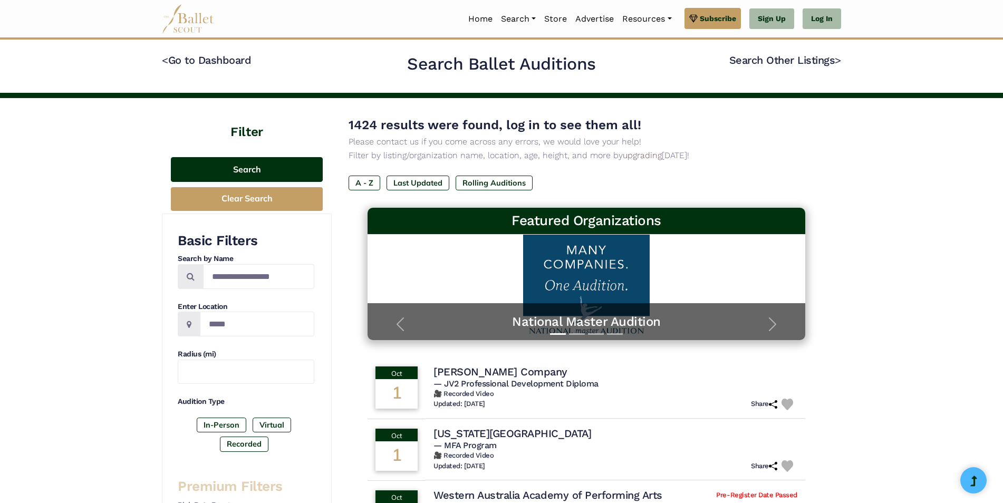 The height and width of the screenshot is (503, 1003). What do you see at coordinates (518, 19) in the screenshot?
I see `a: Search` at bounding box center [518, 19].